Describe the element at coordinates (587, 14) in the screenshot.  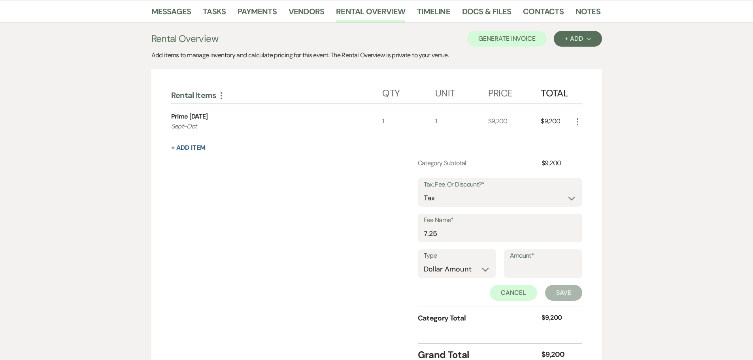
I see `a: Notes` at that location.